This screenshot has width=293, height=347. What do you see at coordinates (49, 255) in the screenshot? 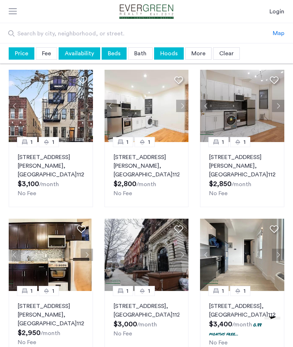
I see `img: 2010_638606395619434591.jpeg` at bounding box center [49, 255].